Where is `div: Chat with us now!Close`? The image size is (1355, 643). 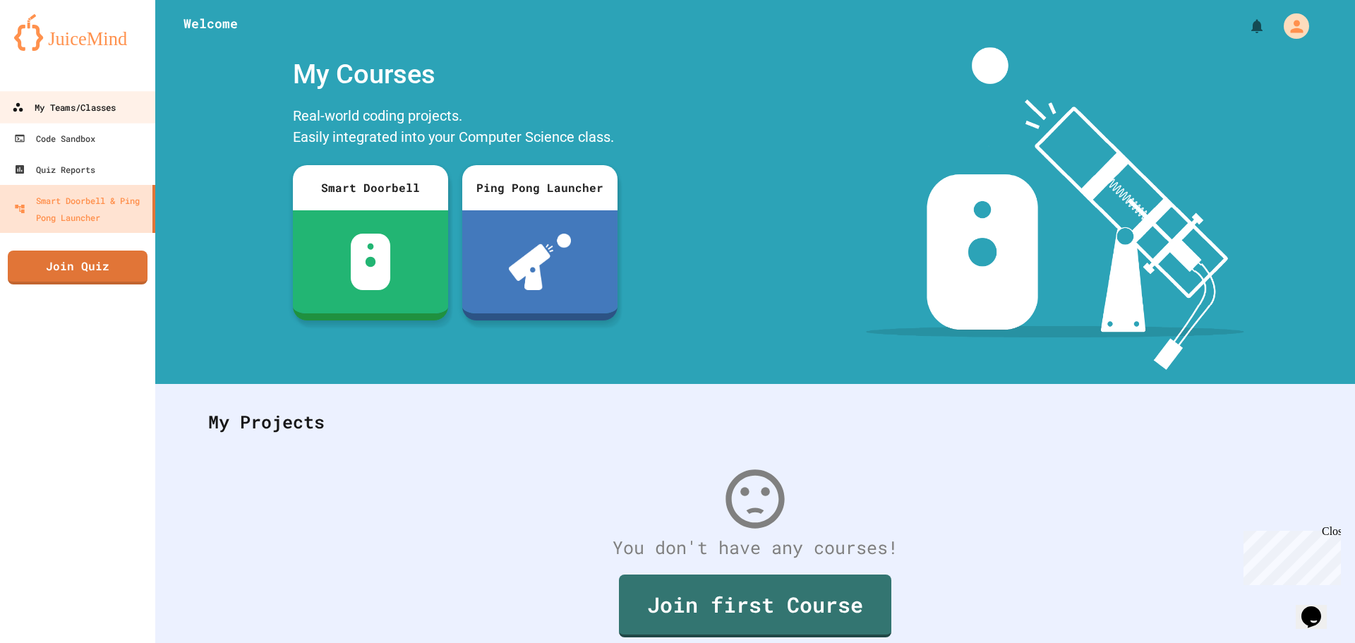
div: Chat with us now!Close is located at coordinates (52, 47).